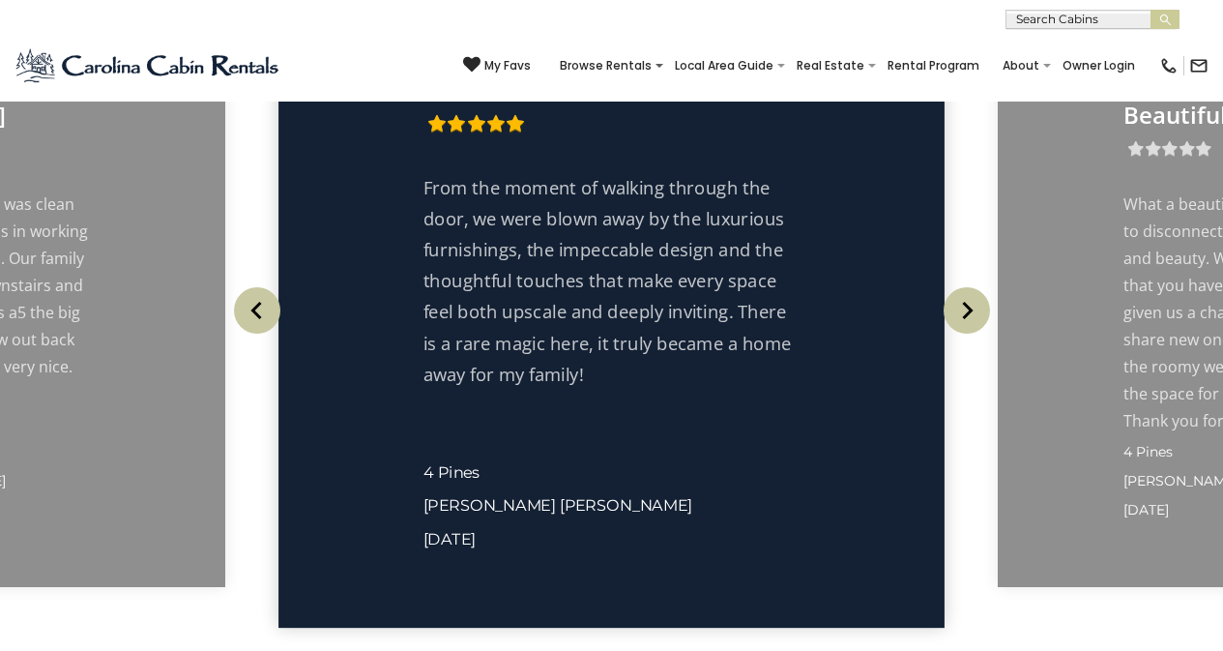  Describe the element at coordinates (966, 310) in the screenshot. I see `button: Next` at that location.